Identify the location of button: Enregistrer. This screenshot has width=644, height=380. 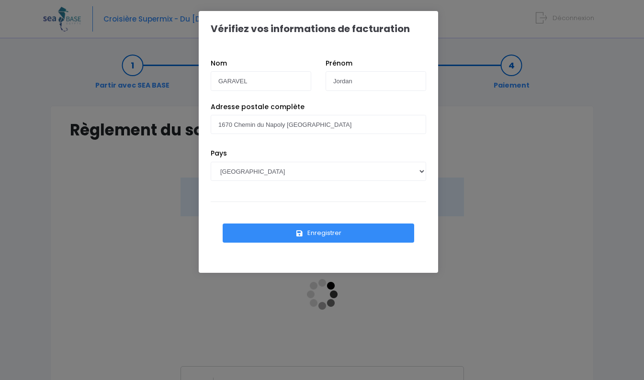
(318, 233).